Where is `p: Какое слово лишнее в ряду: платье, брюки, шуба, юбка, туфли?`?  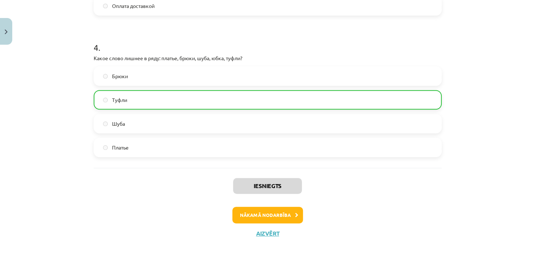
p: Какое слово лишнее в ряду: платье, брюки, шуба, юбка, туфли? is located at coordinates (268, 58).